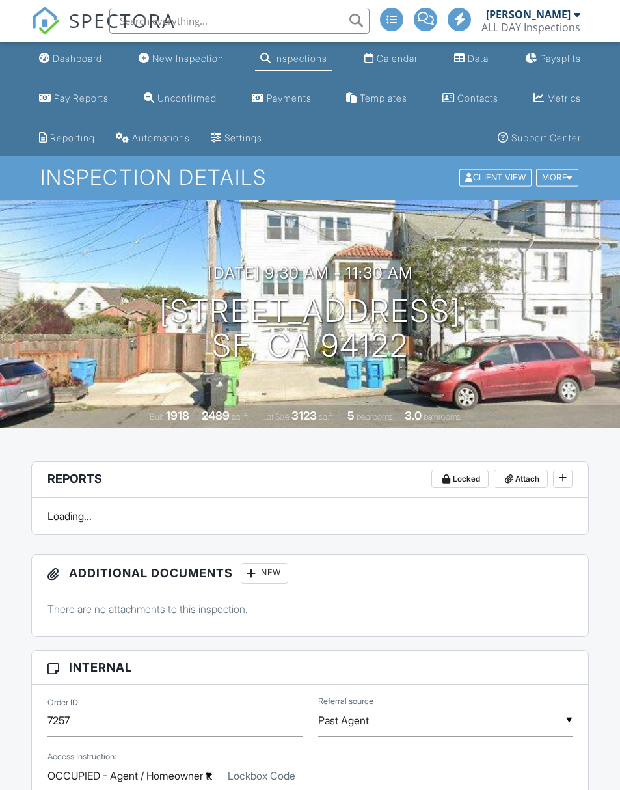 The width and height of the screenshot is (620, 790). Describe the element at coordinates (557, 98) in the screenshot. I see `a: Metrics` at that location.